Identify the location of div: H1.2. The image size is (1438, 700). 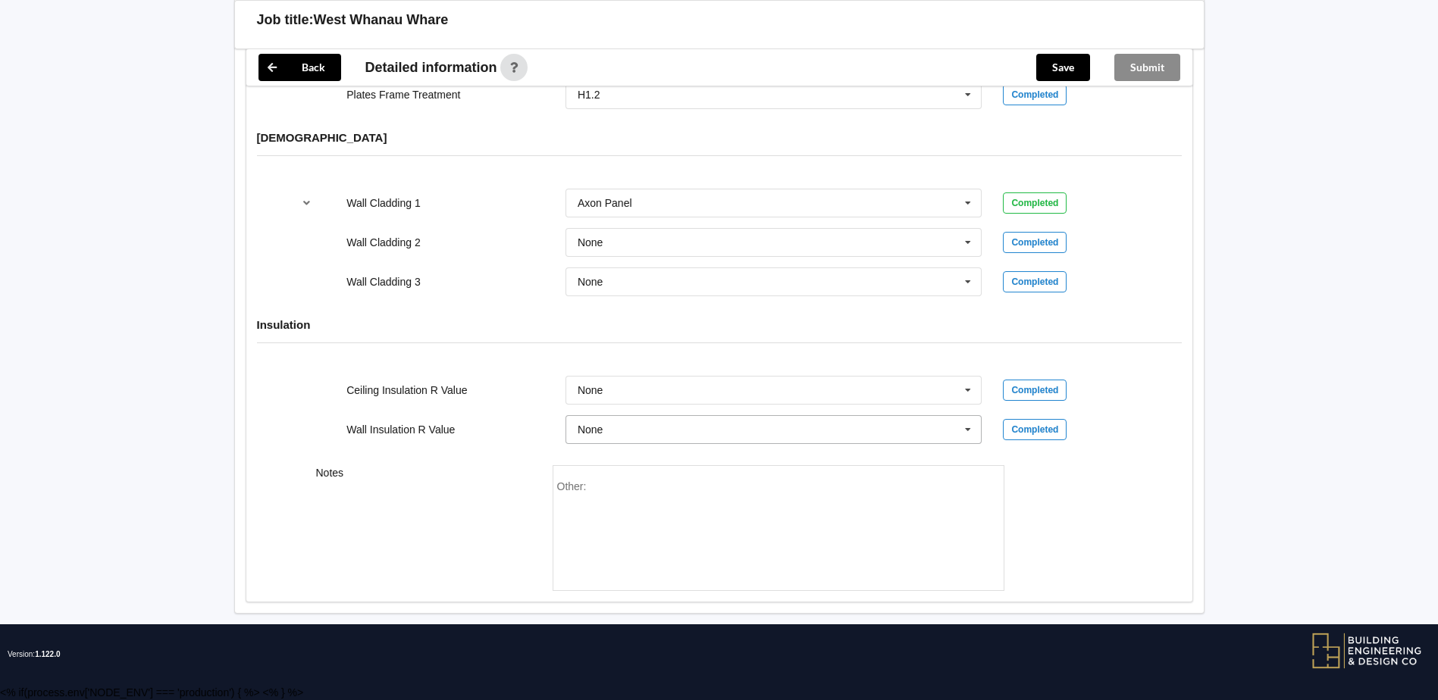
(589, 95).